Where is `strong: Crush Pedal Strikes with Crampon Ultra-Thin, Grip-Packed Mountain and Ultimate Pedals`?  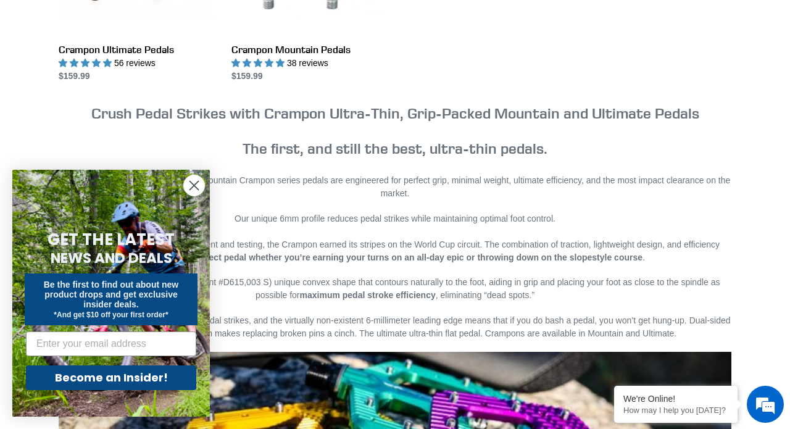
strong: Crush Pedal Strikes with Crampon Ultra-Thin, Grip-Packed Mountain and Ultimate Pedals is located at coordinates (395, 113).